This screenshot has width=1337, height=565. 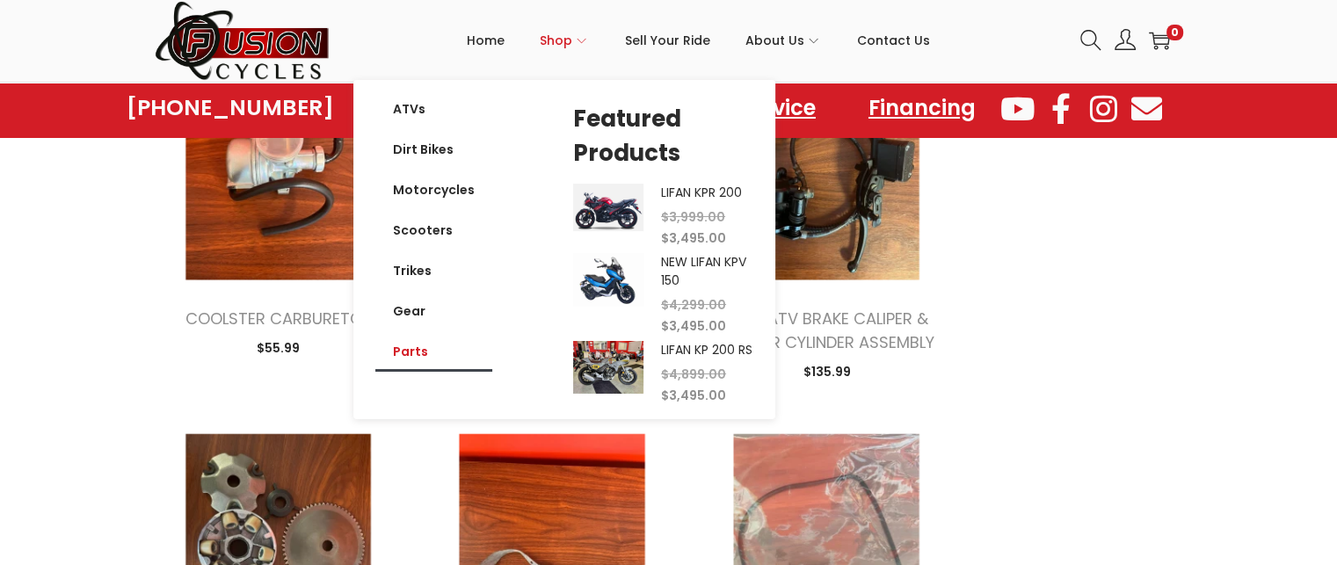 I want to click on a: Scooters, so click(x=433, y=230).